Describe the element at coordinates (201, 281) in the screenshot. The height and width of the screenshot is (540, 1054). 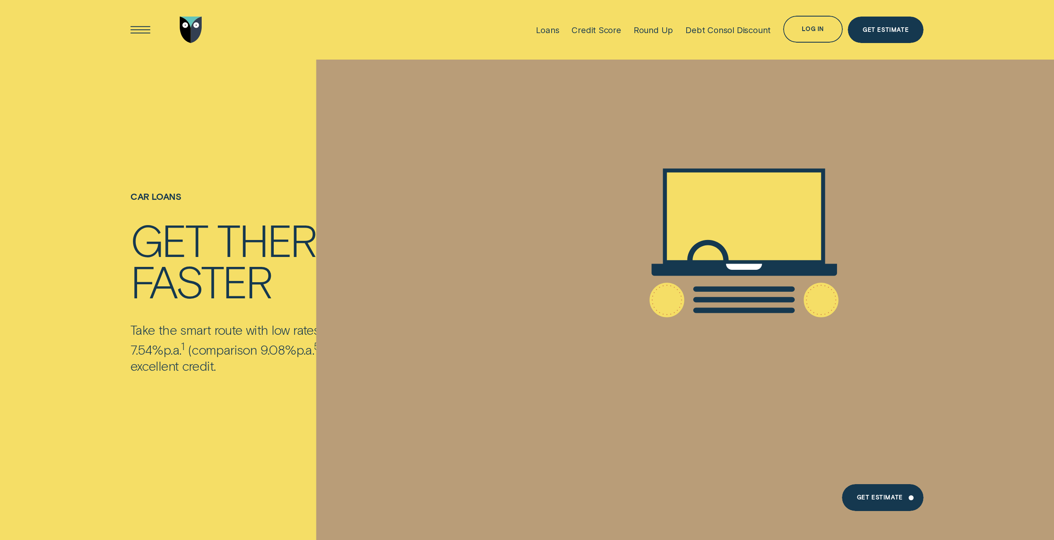
I see `div: faster` at that location.